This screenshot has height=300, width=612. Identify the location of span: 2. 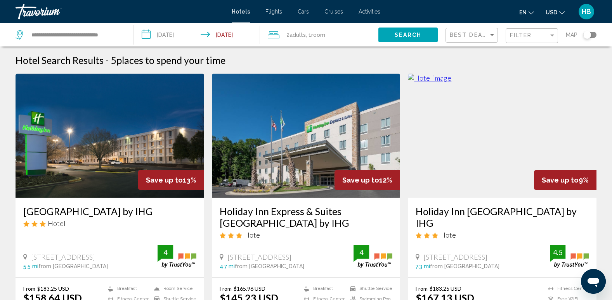
(296, 35).